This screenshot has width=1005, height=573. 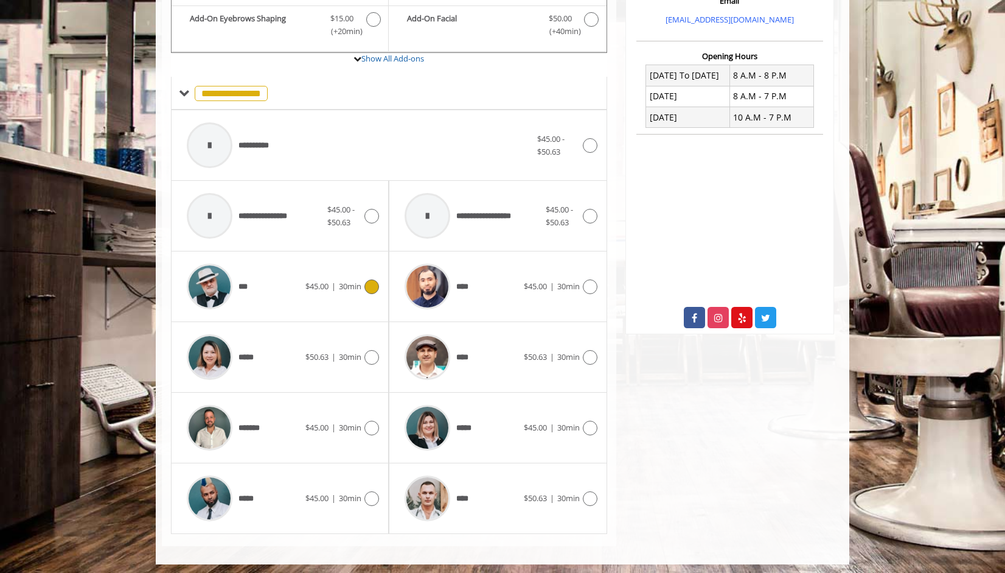 I want to click on td: 8 A.M - 8 P.M, so click(x=771, y=75).